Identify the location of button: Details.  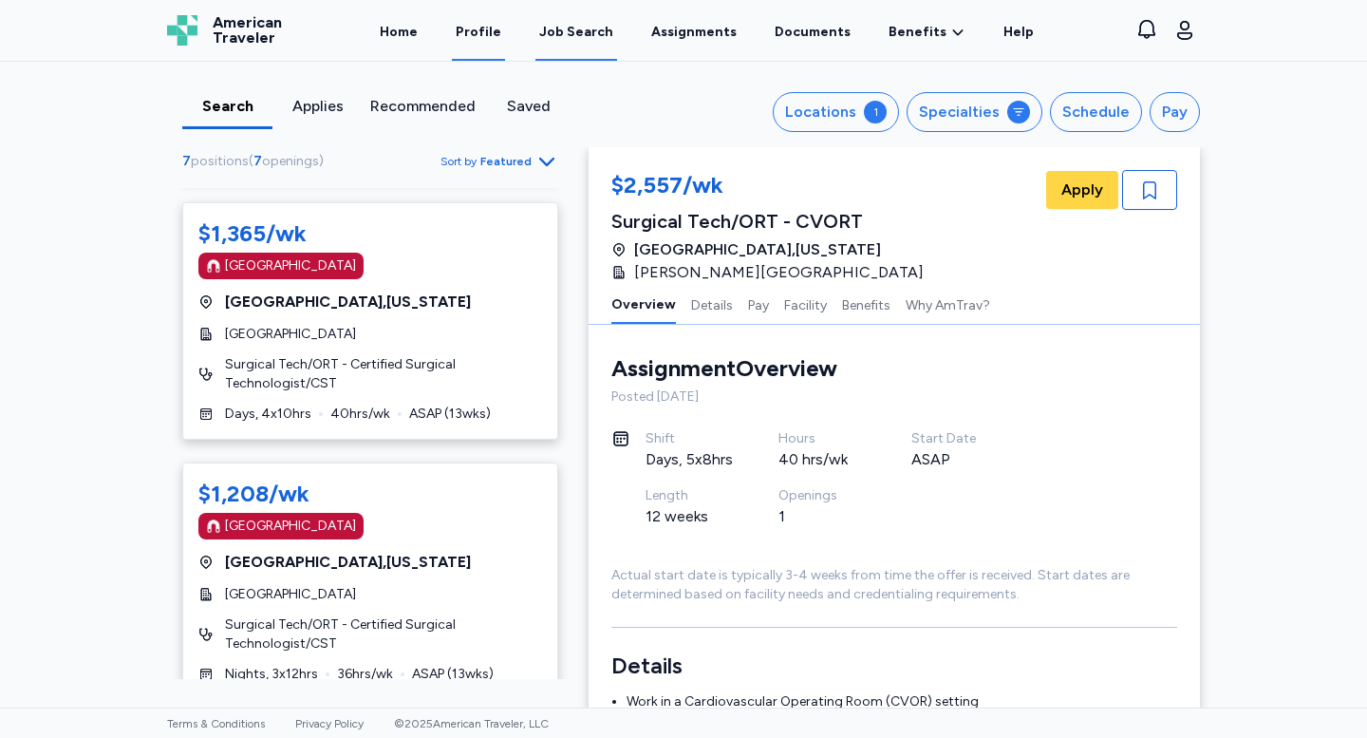
(712, 304).